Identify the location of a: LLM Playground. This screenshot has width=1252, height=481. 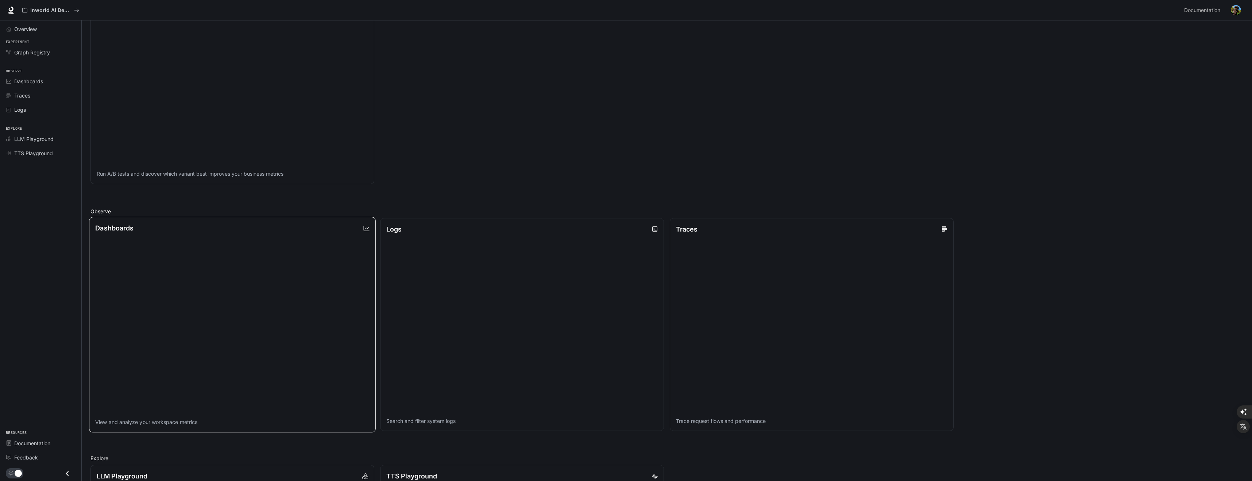
(41, 139).